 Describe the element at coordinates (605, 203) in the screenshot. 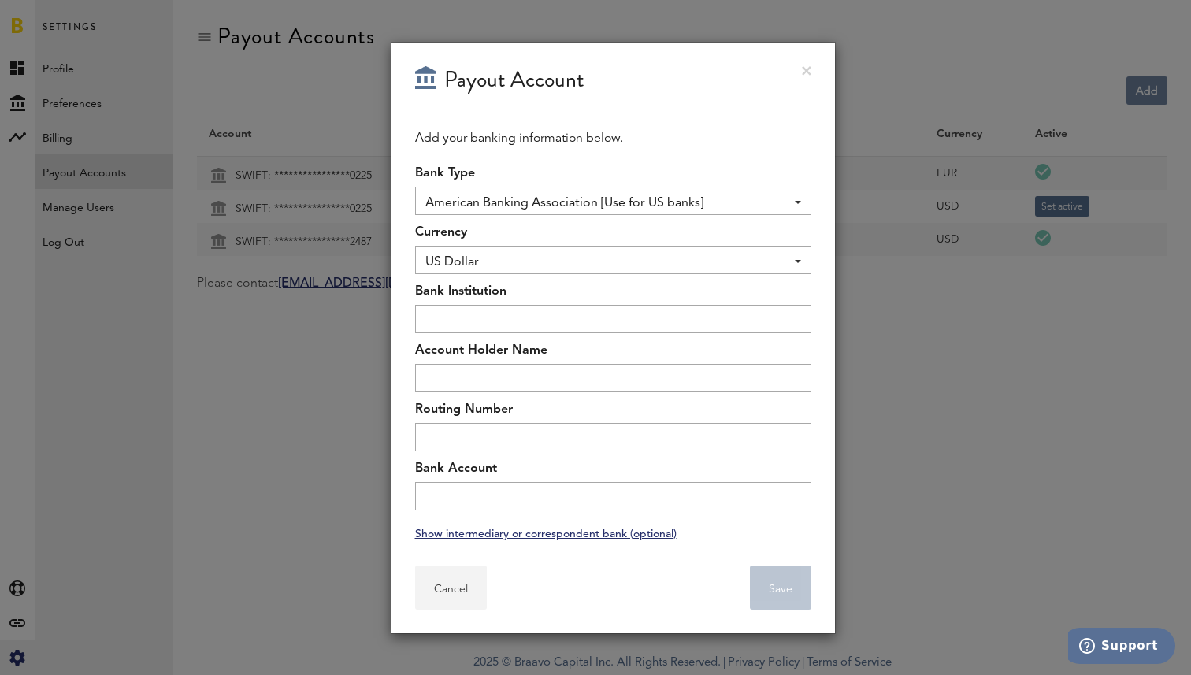

I see `span: American Banking Association [Use for US banks]` at that location.